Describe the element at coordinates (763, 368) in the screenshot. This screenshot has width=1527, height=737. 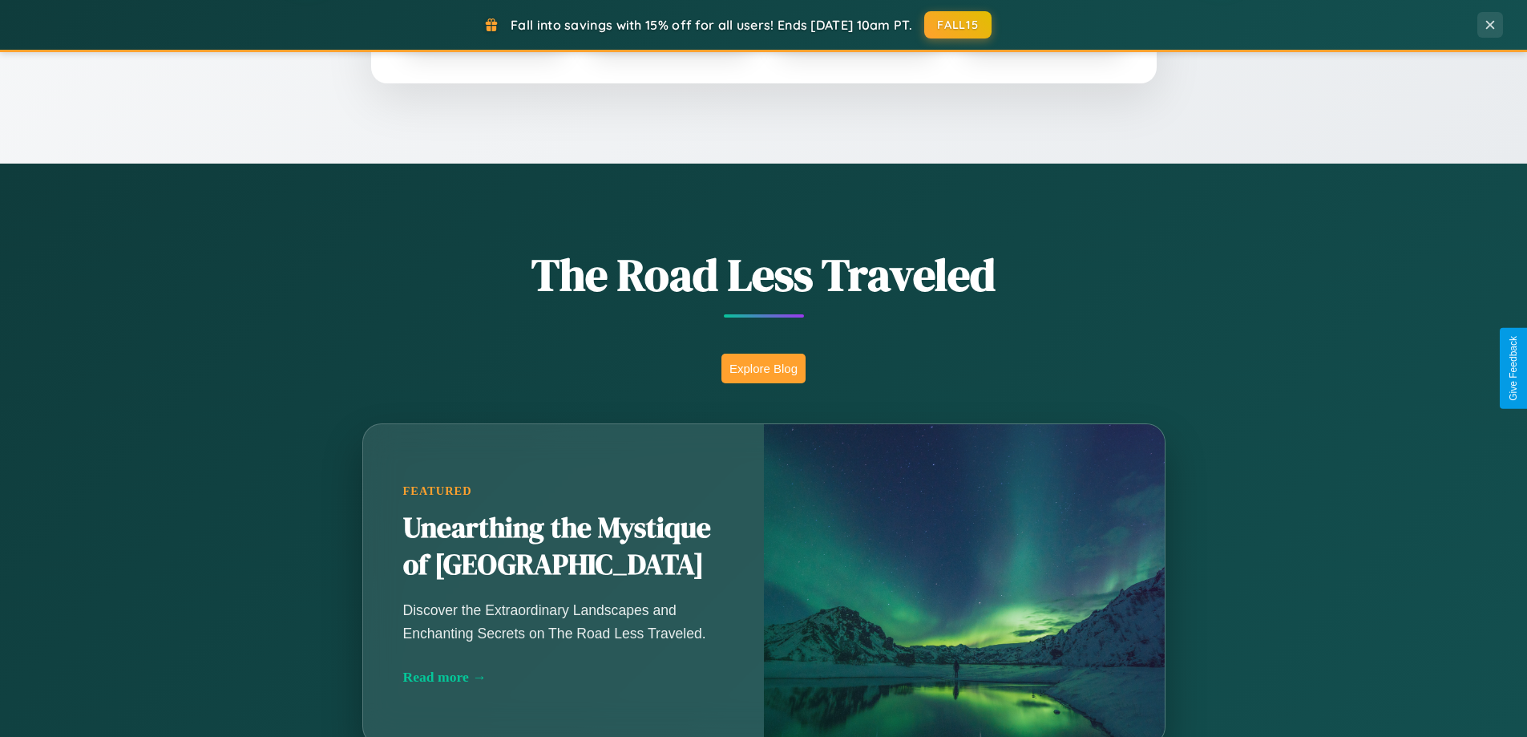
I see `button: Explore Blog` at that location.